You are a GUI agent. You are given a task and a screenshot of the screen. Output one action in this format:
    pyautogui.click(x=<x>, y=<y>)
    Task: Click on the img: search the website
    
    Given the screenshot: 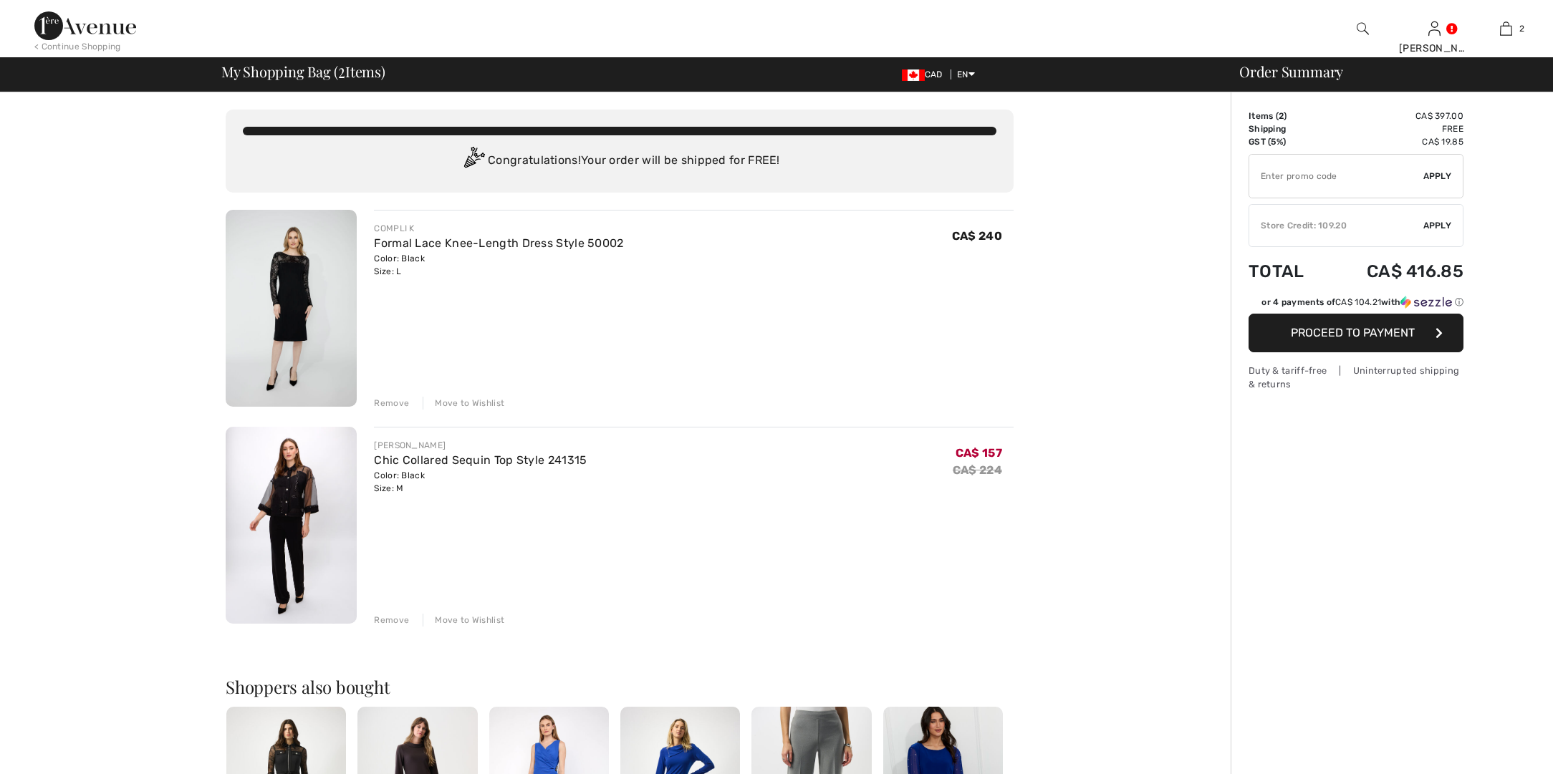 What is the action you would take?
    pyautogui.click(x=1362, y=29)
    